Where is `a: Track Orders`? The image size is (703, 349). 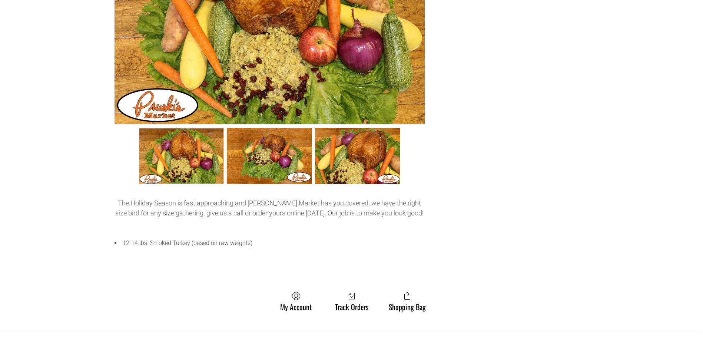 a: Track Orders is located at coordinates (352, 302).